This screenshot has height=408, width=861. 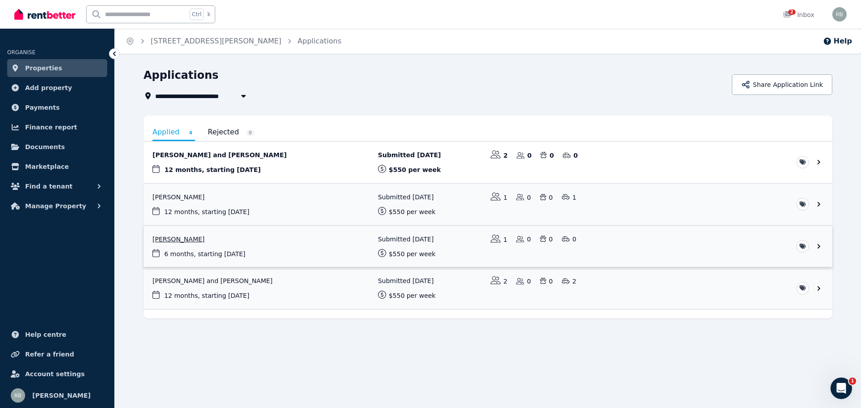 I want to click on span: Ctrl, so click(x=196, y=14).